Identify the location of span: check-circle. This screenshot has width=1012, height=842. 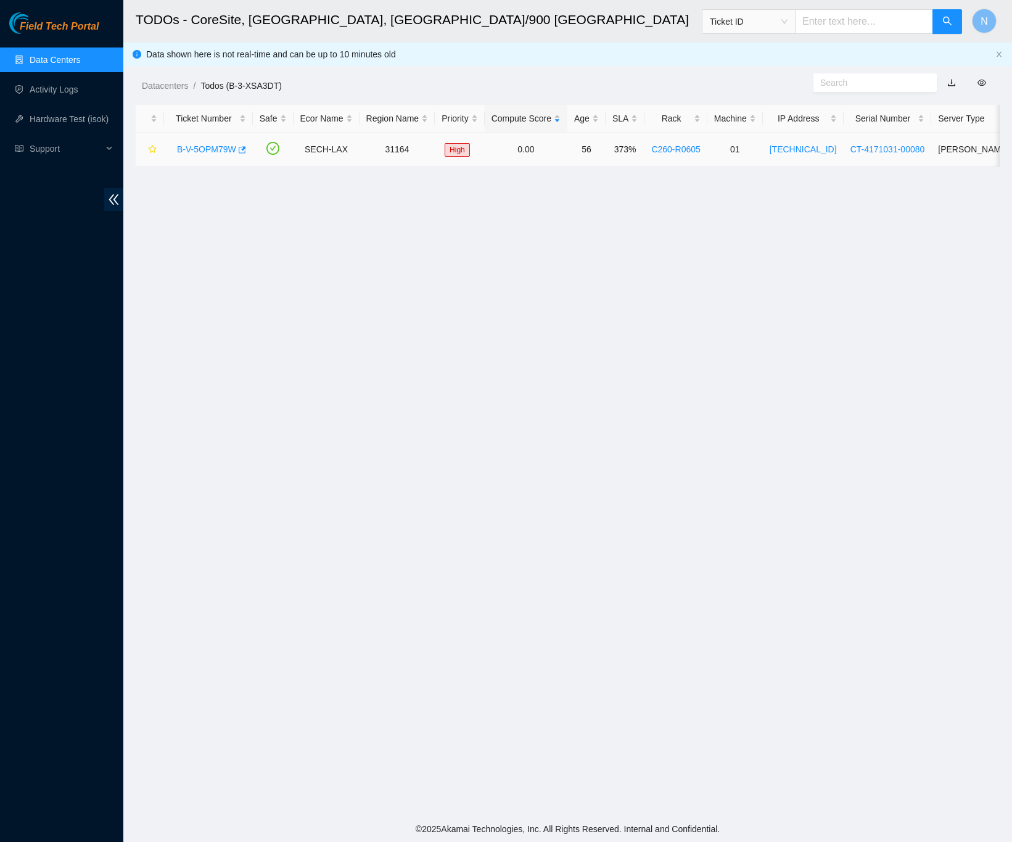
(273, 148).